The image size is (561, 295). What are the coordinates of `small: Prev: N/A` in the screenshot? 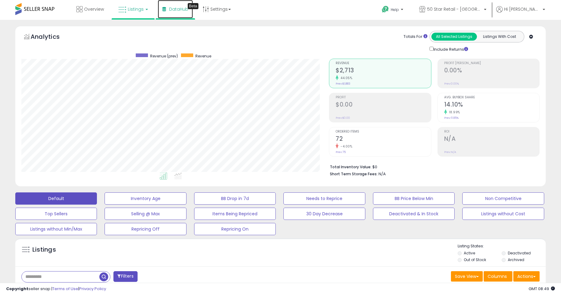 It's located at (450, 152).